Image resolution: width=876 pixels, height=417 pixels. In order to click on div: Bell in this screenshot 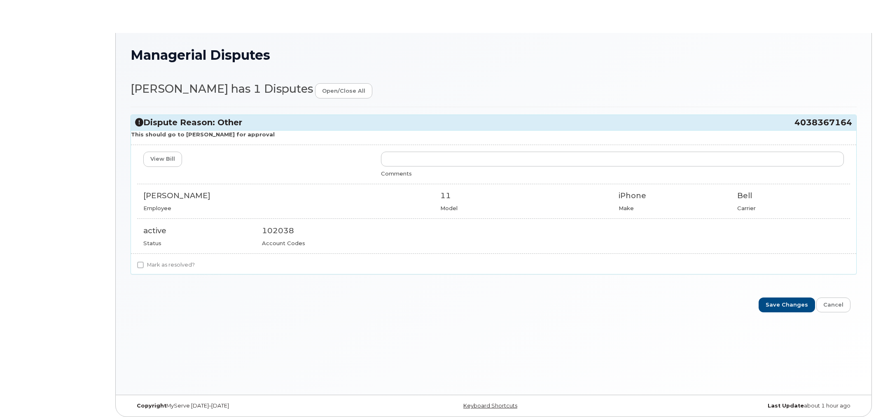, I will do `click(790, 196)`.